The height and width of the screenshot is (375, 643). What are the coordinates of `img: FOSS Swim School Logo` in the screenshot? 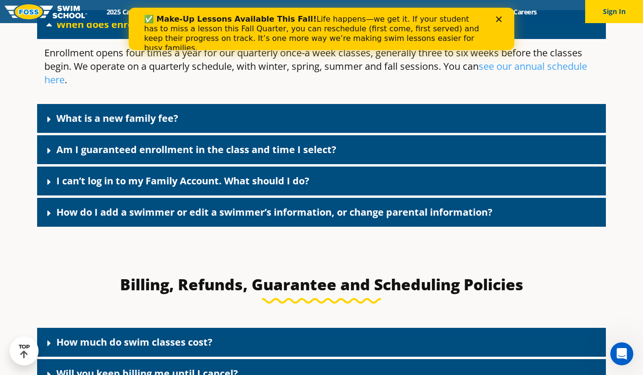 It's located at (46, 12).